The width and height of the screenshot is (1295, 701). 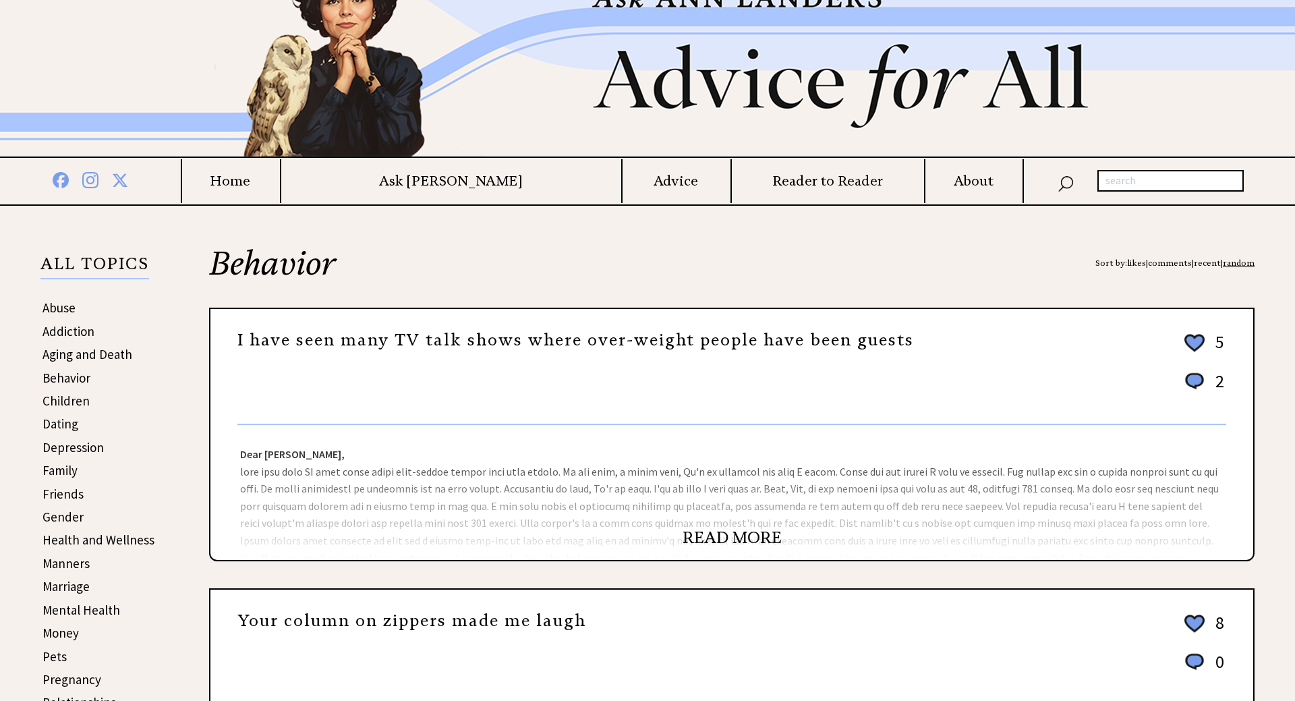 What do you see at coordinates (66, 401) in the screenshot?
I see `a: Children` at bounding box center [66, 401].